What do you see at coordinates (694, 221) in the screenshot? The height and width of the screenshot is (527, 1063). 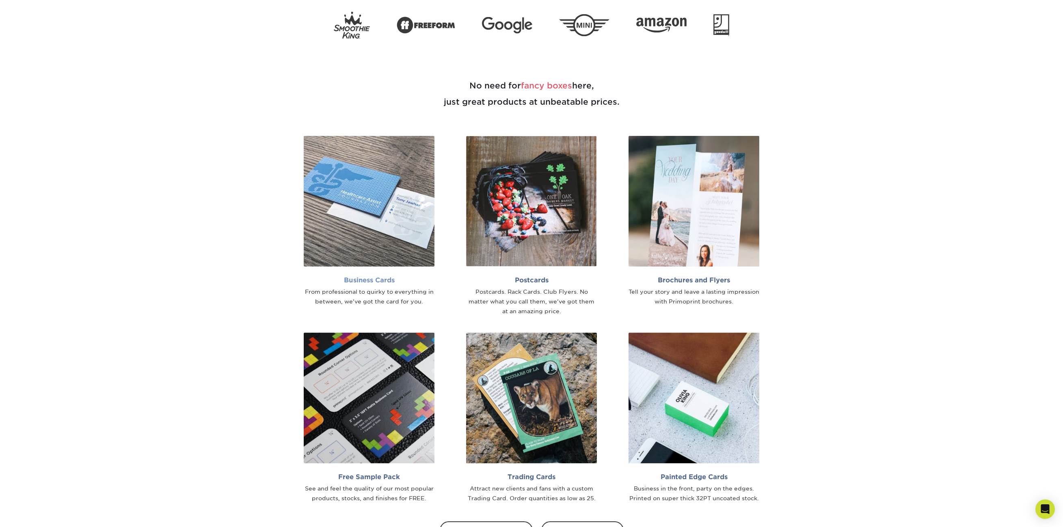 I see `a: Brochures and Flyers Tell your story and leave a lasting impression with Primoprint brochures.` at bounding box center [694, 221].